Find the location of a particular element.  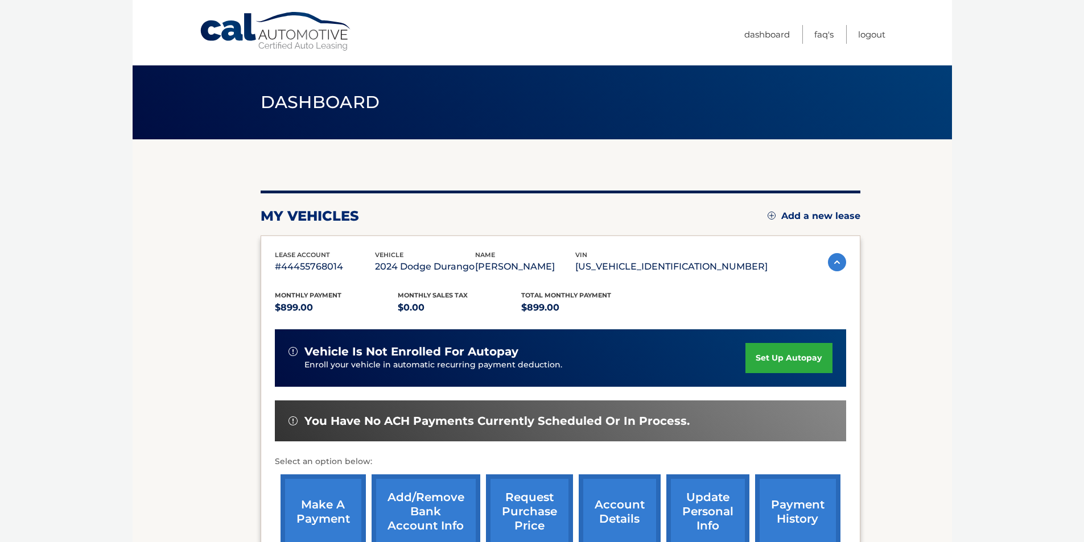

a: Dashboard is located at coordinates (767, 34).